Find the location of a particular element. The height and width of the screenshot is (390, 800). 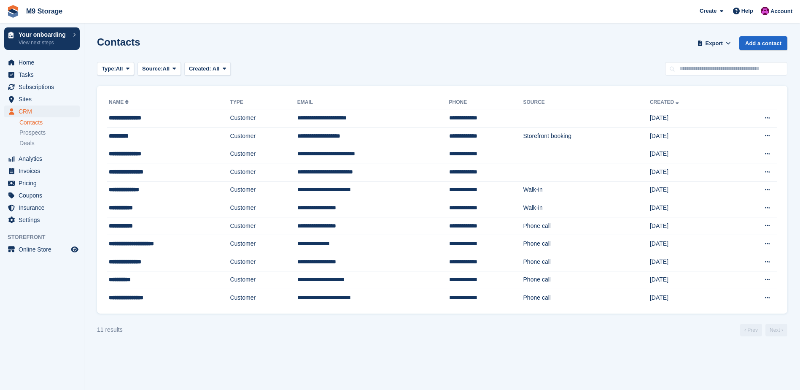

a: Preview store is located at coordinates (75, 249).